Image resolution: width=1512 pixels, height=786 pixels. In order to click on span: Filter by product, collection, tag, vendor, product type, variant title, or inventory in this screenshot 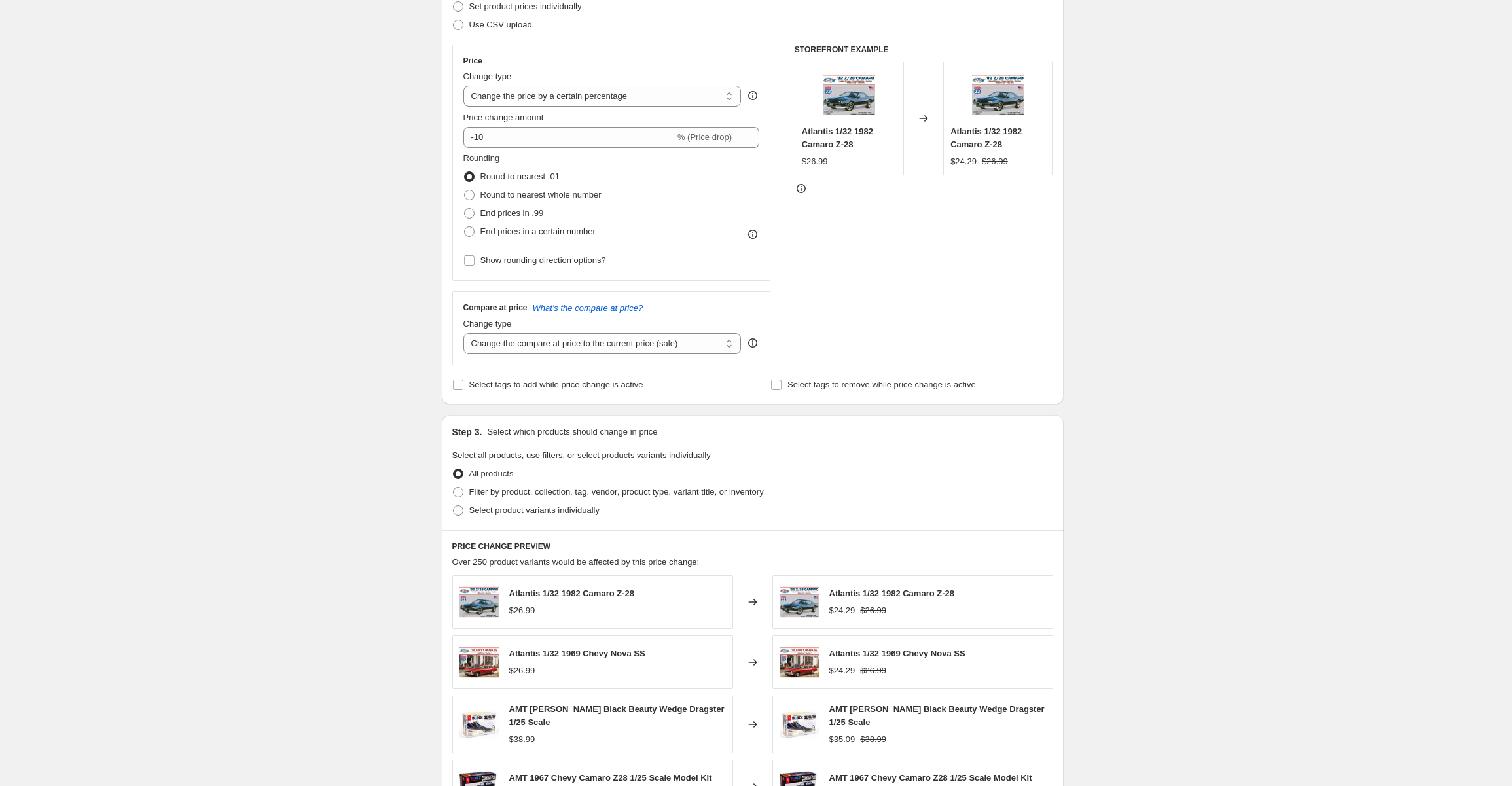, I will do `click(617, 491)`.